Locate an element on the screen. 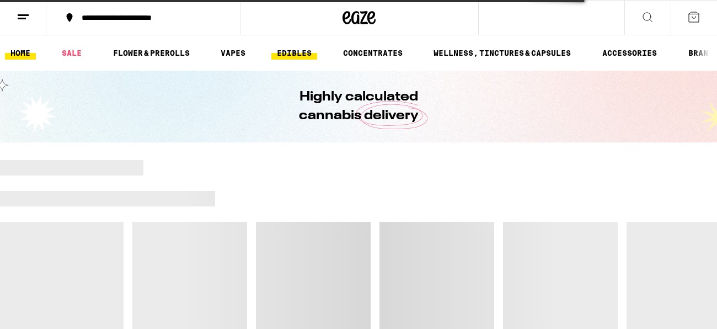  h1: Highly calculated cannabis delivery is located at coordinates (358, 106).